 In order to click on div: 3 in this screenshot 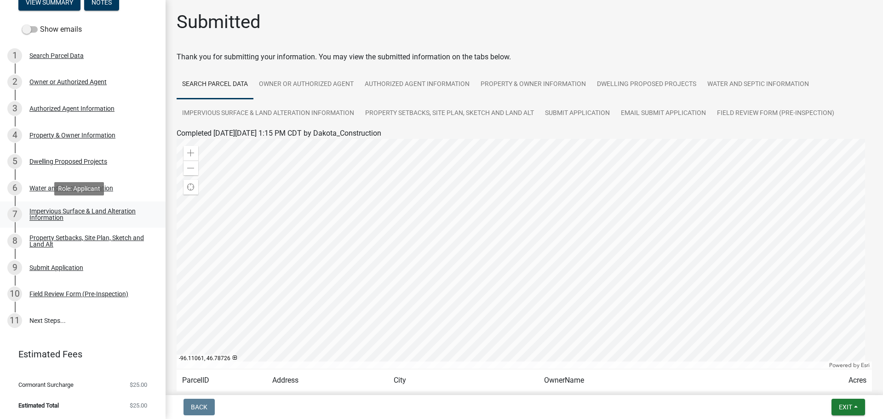, I will do `click(15, 109)`.